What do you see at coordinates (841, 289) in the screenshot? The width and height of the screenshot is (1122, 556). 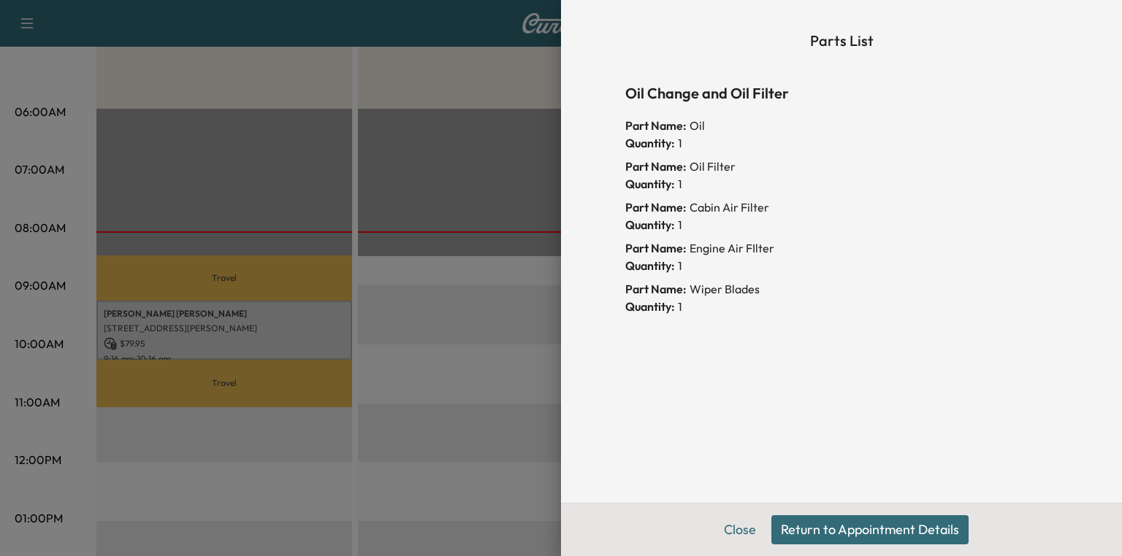 I see `div: Wiper Blades` at bounding box center [841, 289].